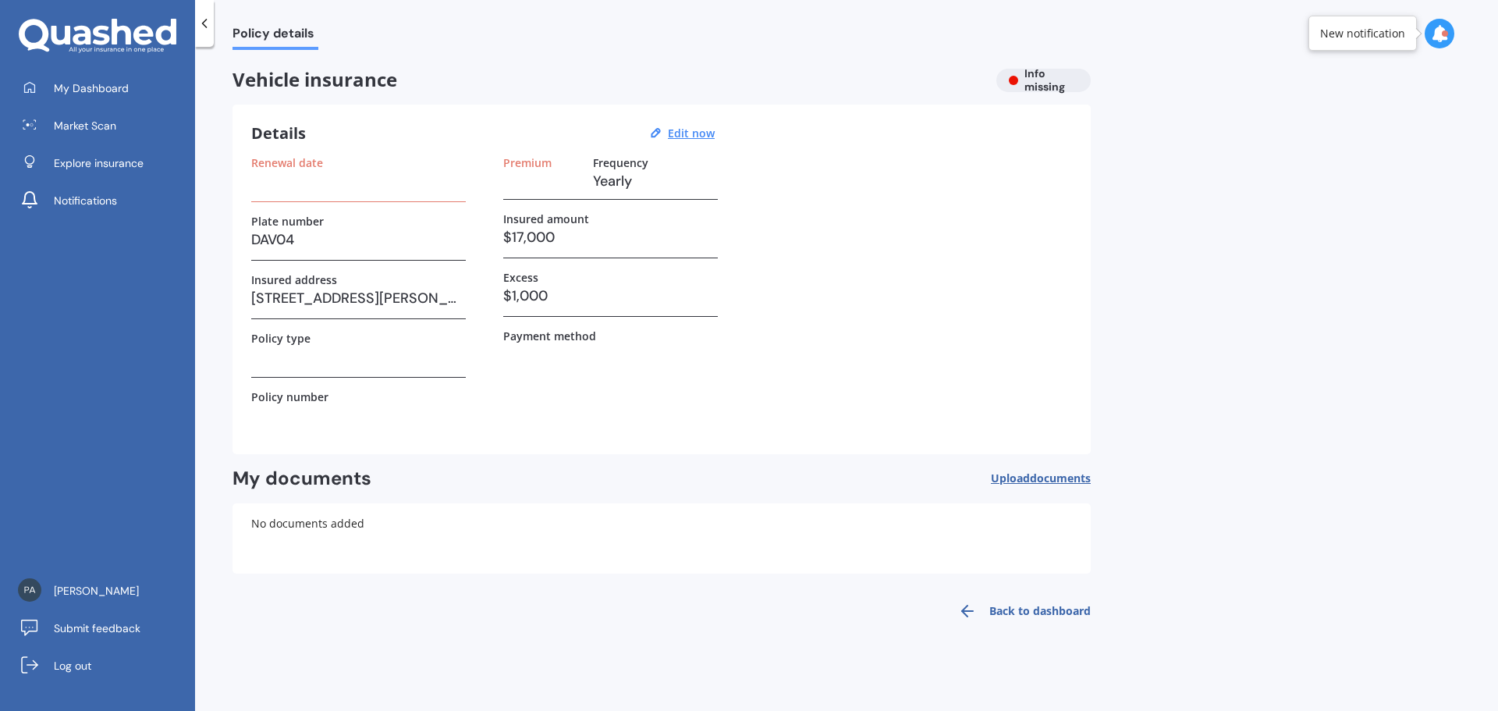  What do you see at coordinates (85, 201) in the screenshot?
I see `span: Notifications` at bounding box center [85, 201].